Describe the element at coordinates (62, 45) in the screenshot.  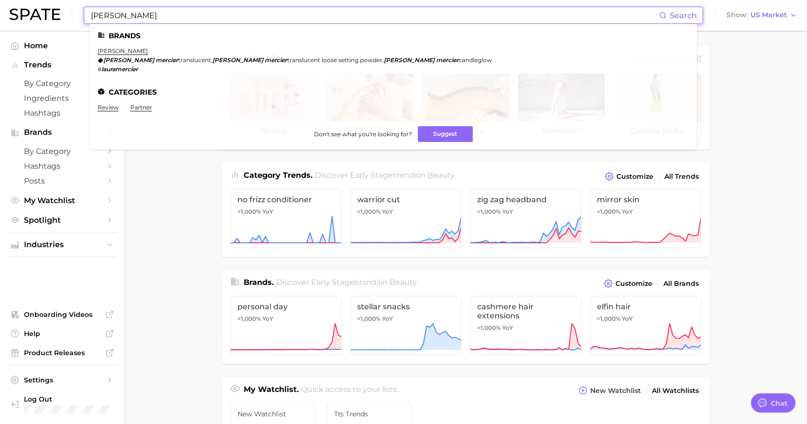
I see `a: Home` at that location.